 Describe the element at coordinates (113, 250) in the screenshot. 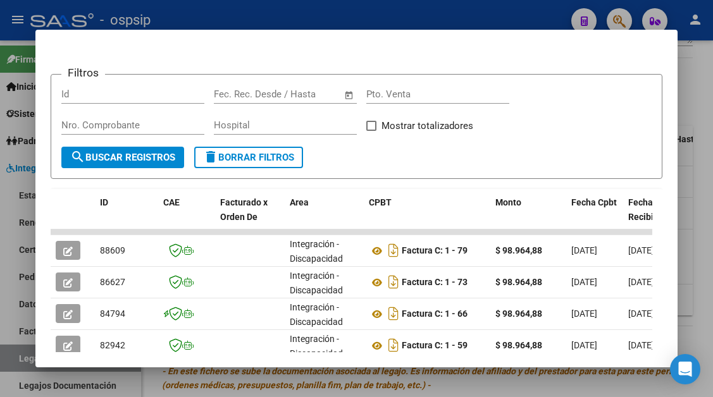

I see `span: 88609` at that location.